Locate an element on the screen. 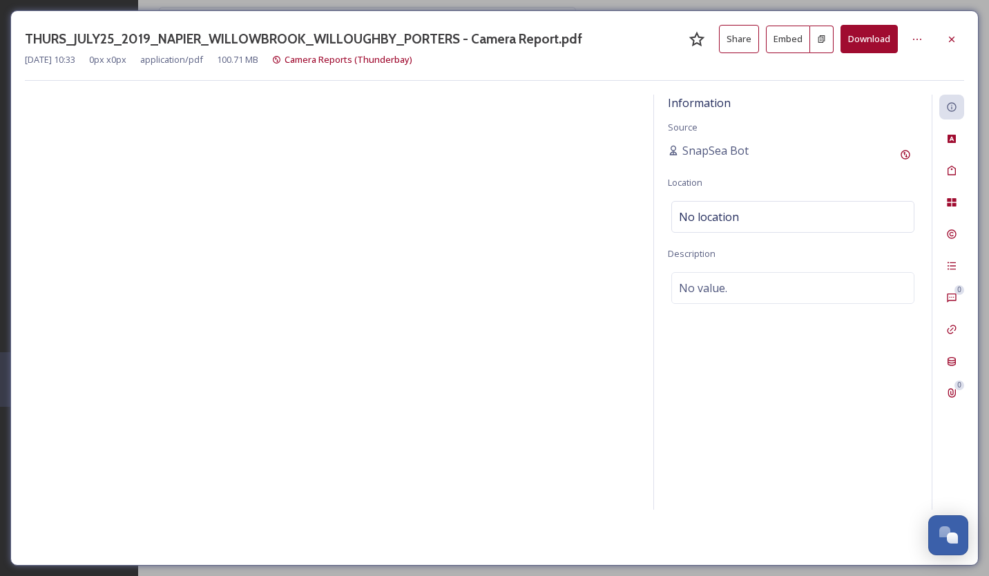  span: application/pdf is located at coordinates (171, 59).